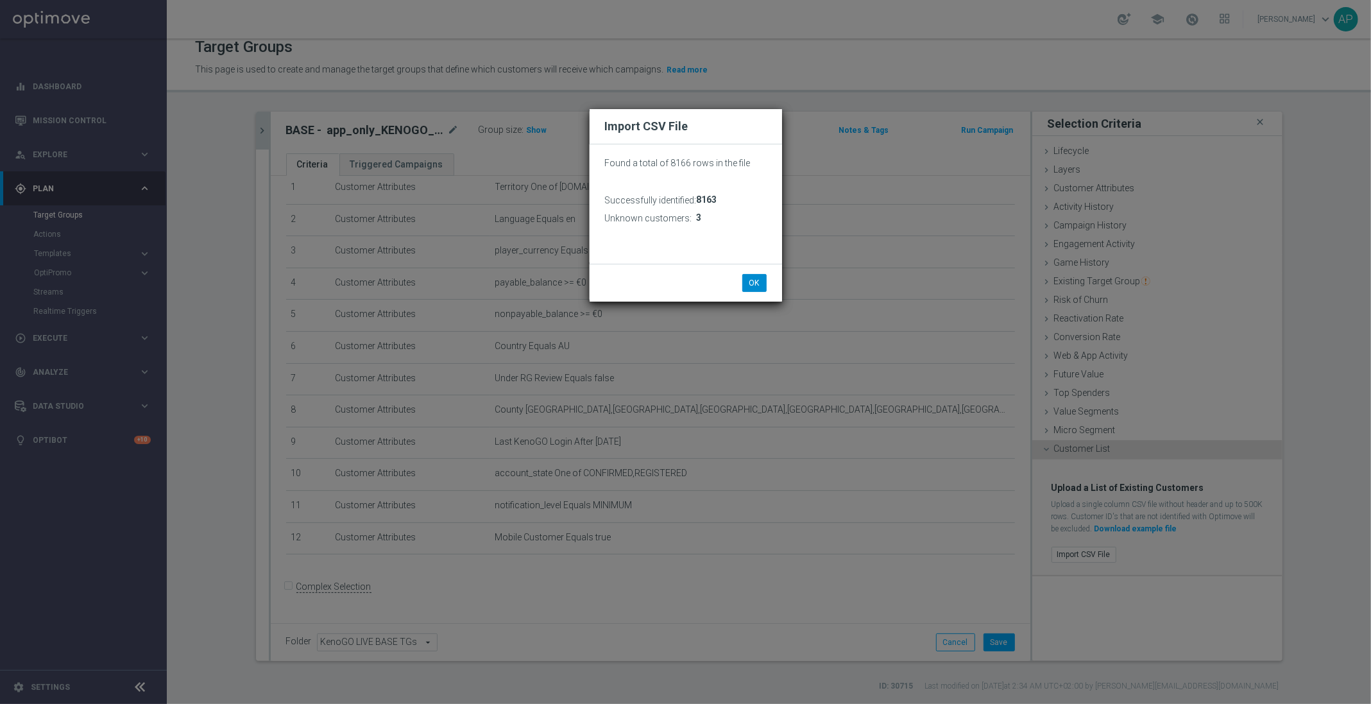  Describe the element at coordinates (754, 283) in the screenshot. I see `button: OK` at that location.